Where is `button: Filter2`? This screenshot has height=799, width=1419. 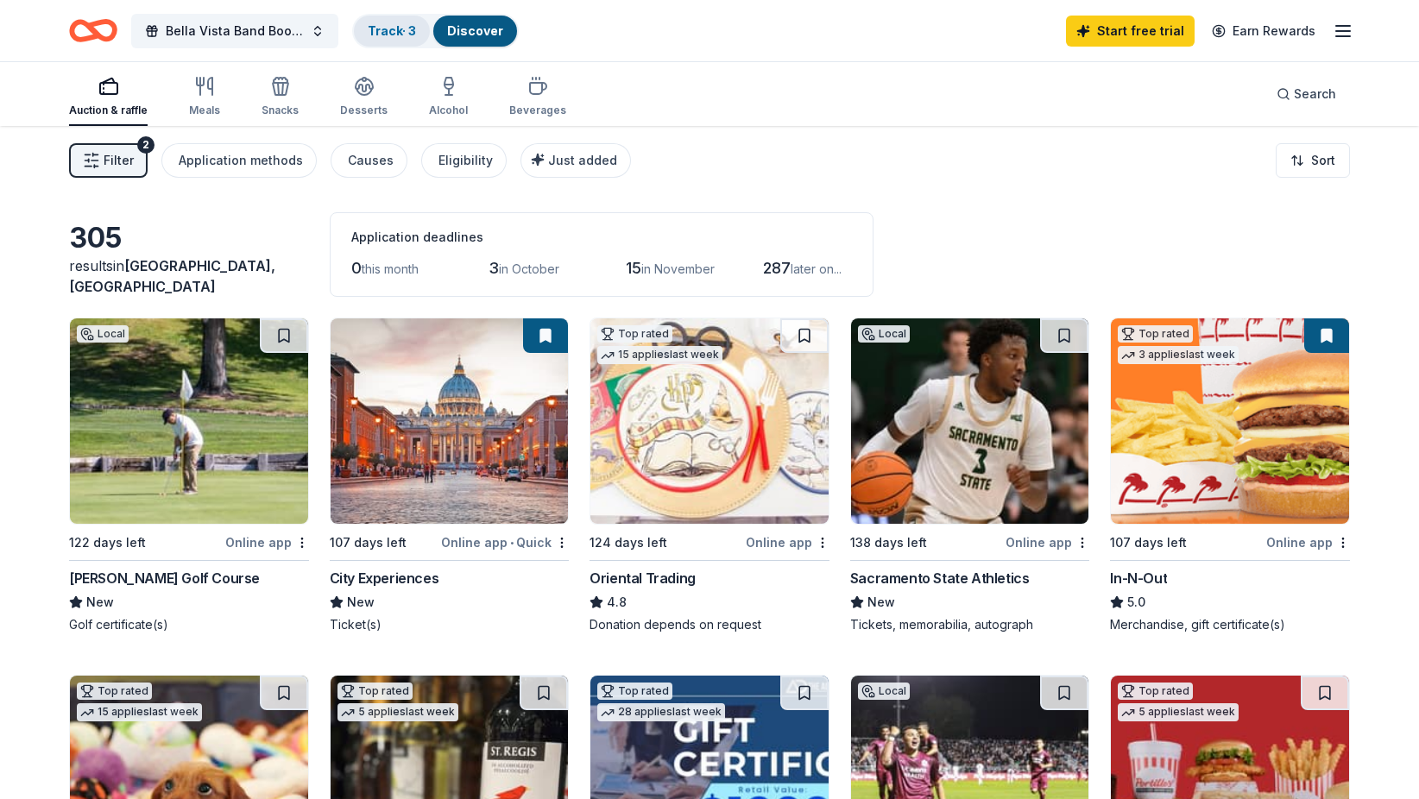 button: Filter2 is located at coordinates (108, 160).